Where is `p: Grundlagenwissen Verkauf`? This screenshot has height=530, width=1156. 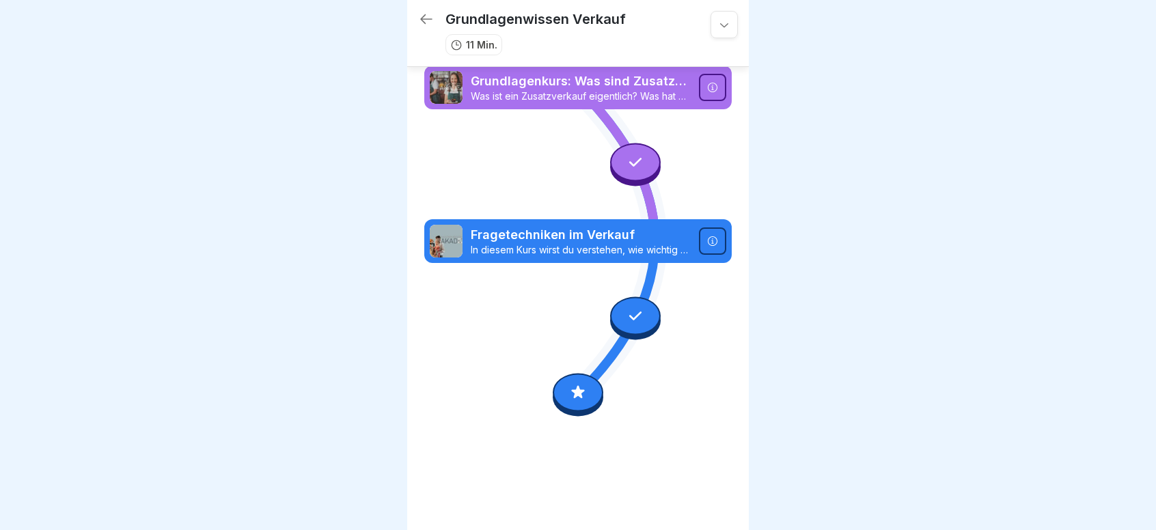
p: Grundlagenwissen Verkauf is located at coordinates (536, 19).